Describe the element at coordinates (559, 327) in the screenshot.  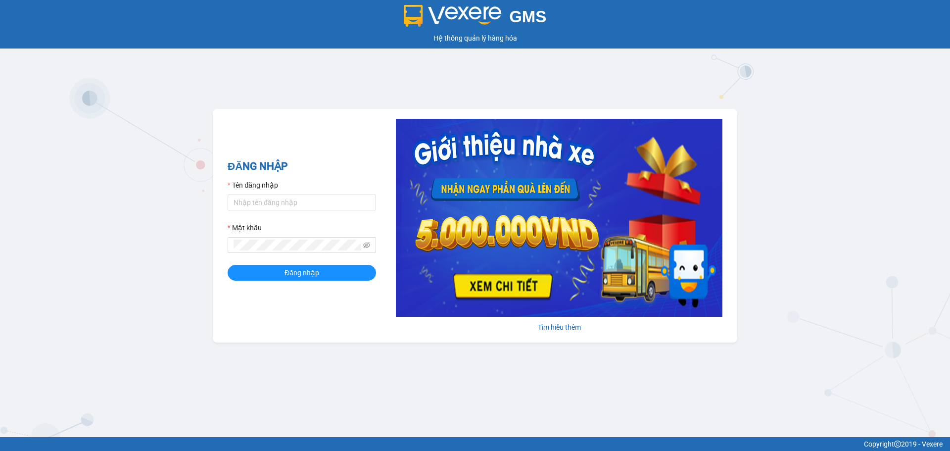
I see `div: Tìm hiểu thêm` at that location.